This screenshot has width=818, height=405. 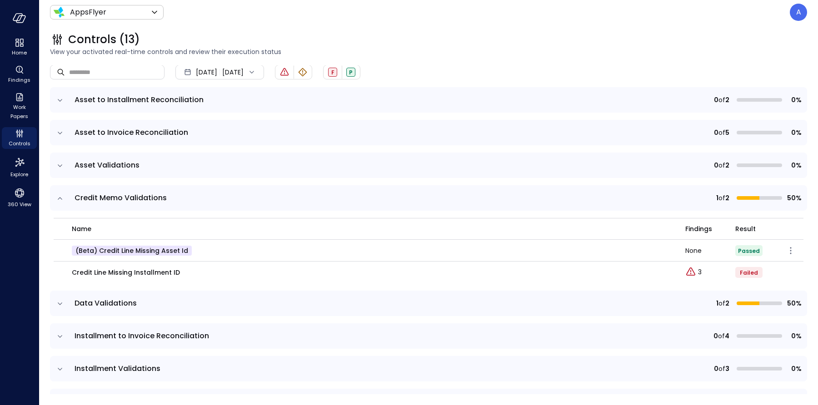 What do you see at coordinates (749, 251) in the screenshot?
I see `span: Passed` at bounding box center [749, 251].